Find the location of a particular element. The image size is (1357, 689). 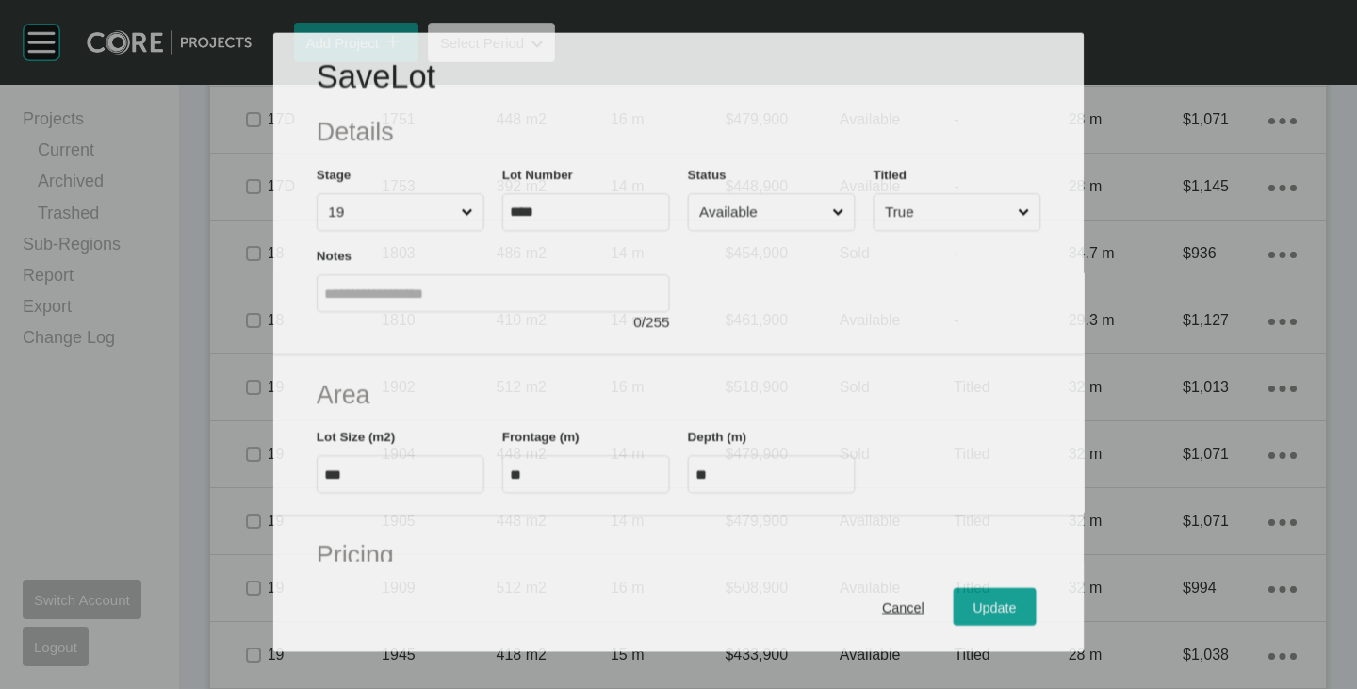

h1: Save Lot is located at coordinates (679, 77).